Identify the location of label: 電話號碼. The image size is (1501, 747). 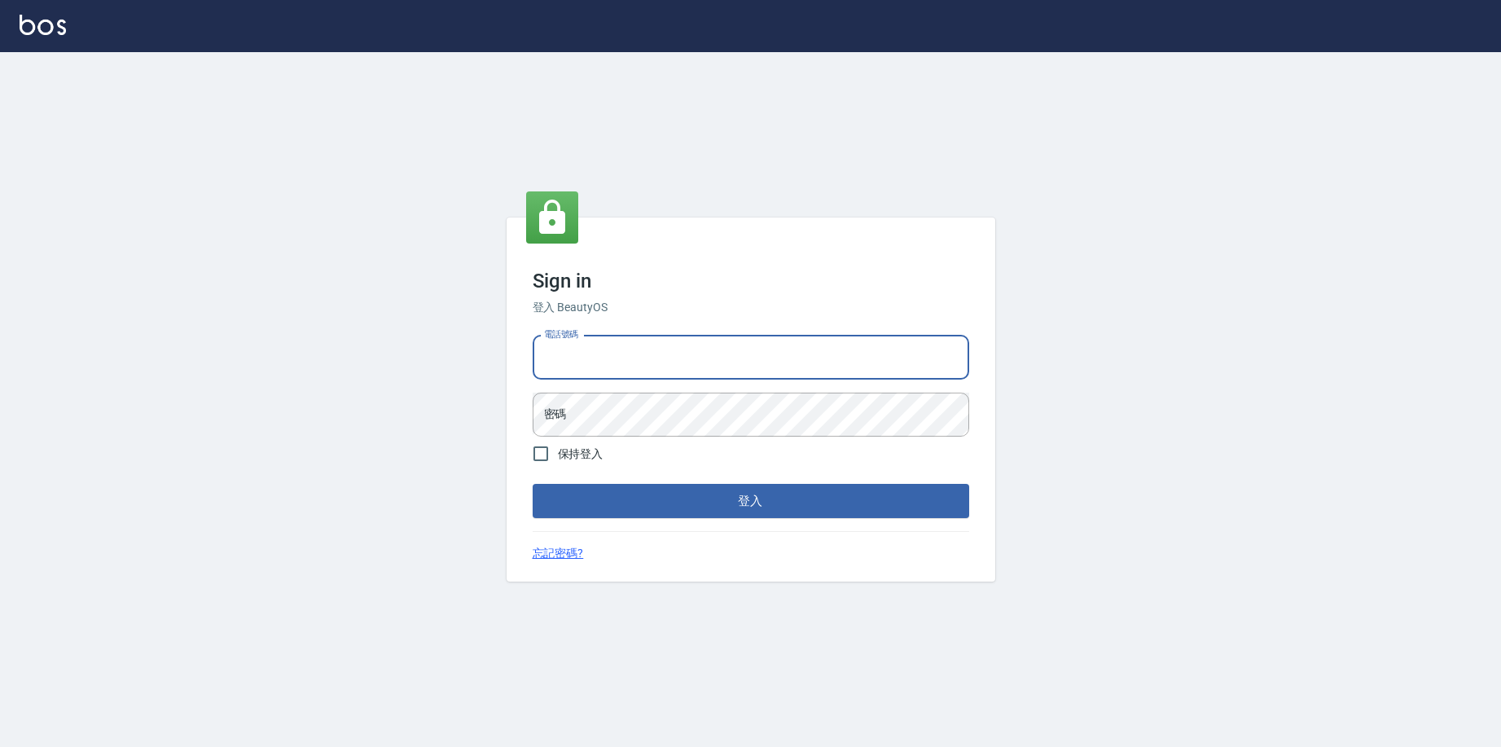
(561, 334).